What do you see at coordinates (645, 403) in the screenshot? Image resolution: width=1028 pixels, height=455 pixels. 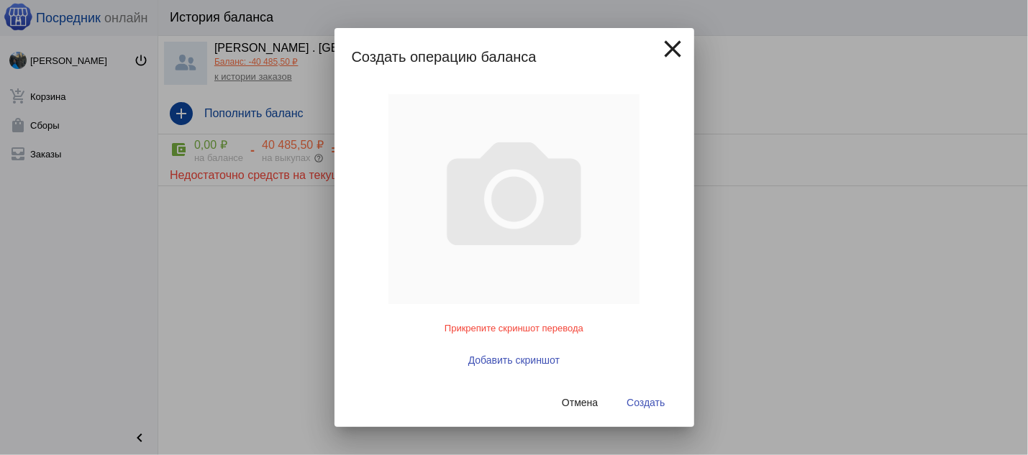 I see `span: Создать` at bounding box center [645, 403].